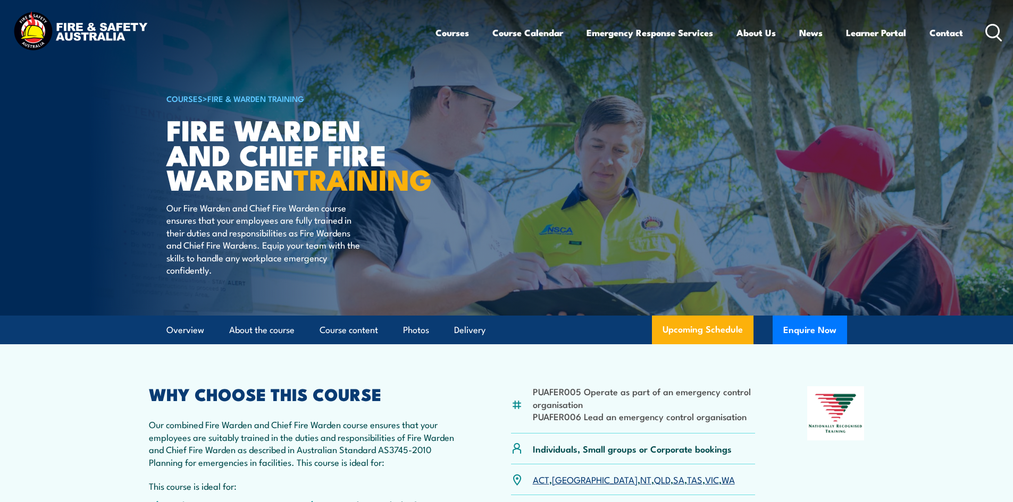  I want to click on a: ACT, so click(541, 480).